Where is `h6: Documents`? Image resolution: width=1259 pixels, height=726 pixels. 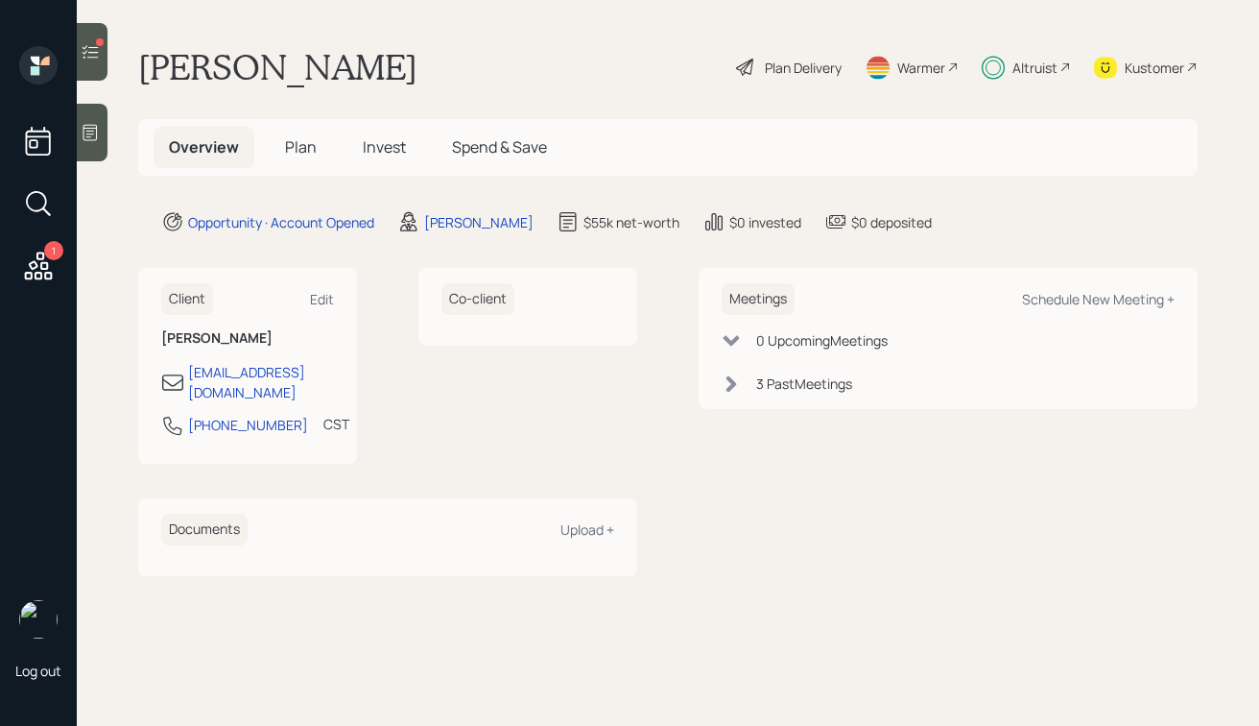
h6: Documents is located at coordinates (204, 529).